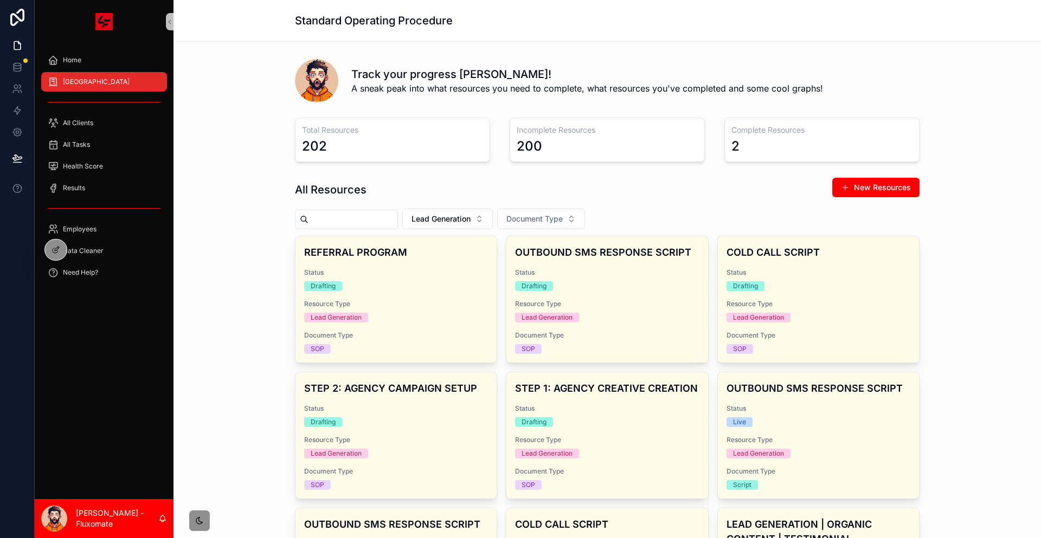 The height and width of the screenshot is (538, 1041). I want to click on a: Data Cleaner, so click(104, 251).